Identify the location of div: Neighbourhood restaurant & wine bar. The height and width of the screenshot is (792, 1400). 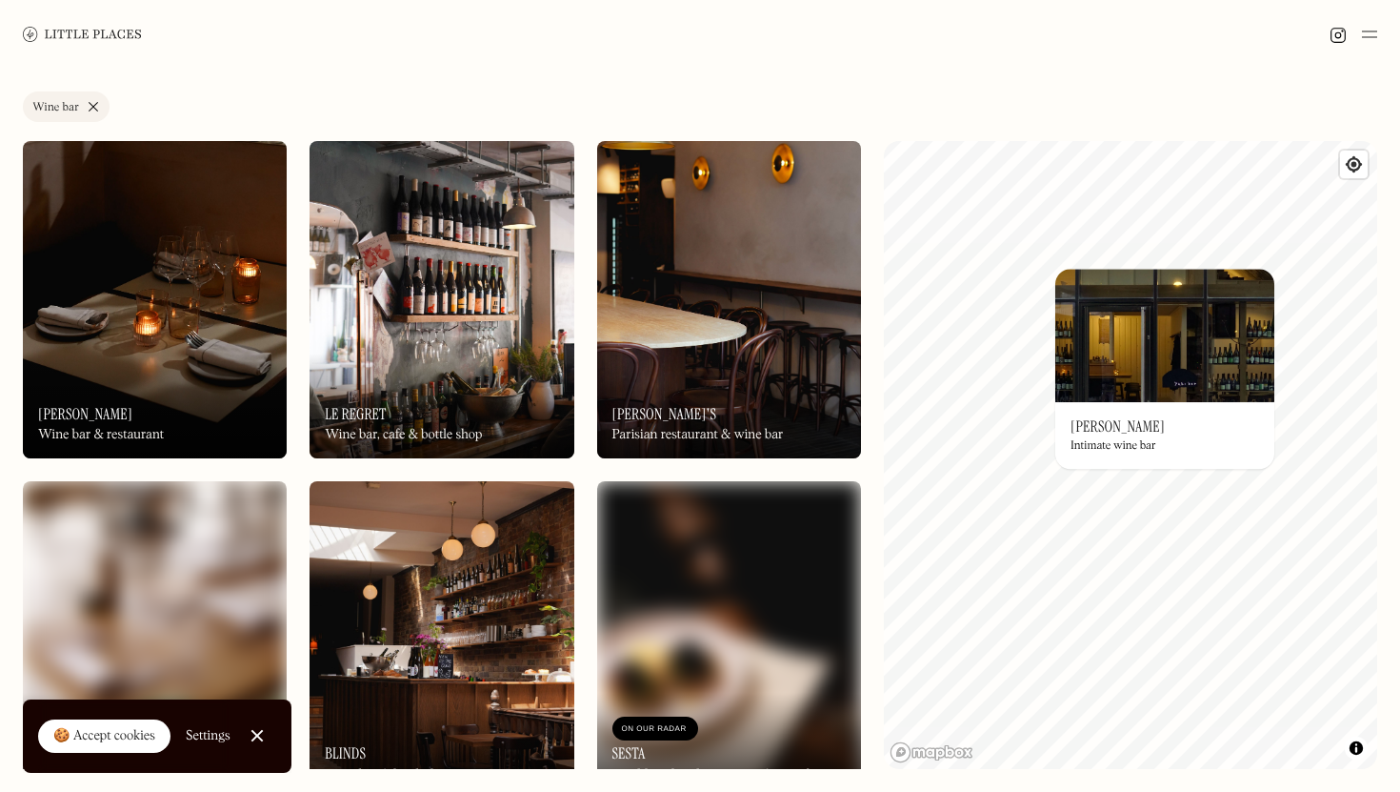
(719, 774).